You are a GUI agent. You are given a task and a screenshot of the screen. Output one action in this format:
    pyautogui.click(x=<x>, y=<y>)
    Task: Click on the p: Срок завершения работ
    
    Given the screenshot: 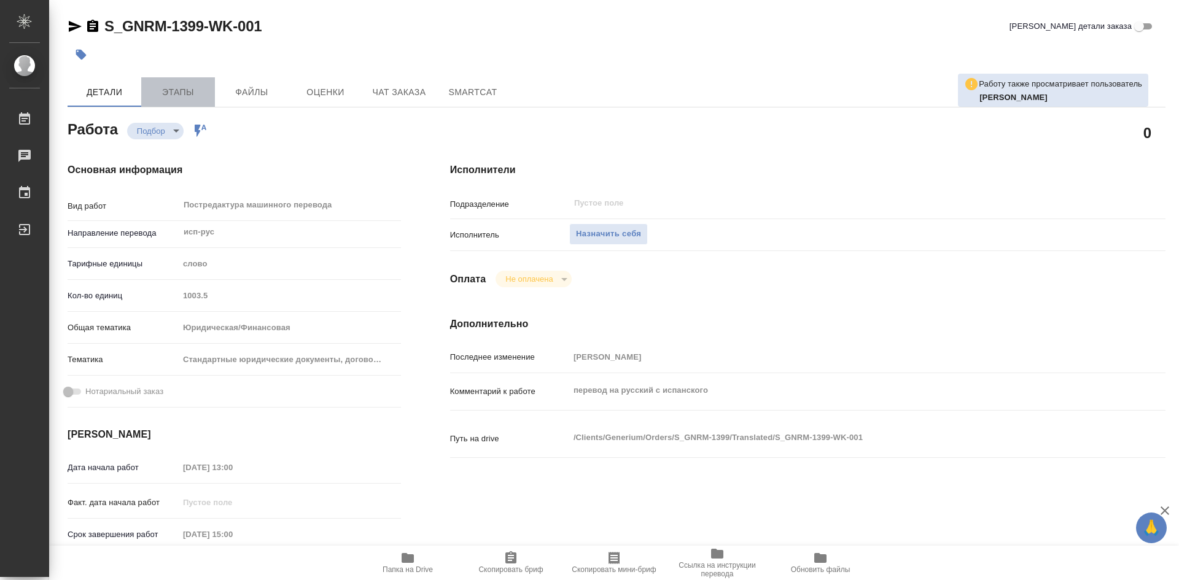 What is the action you would take?
    pyautogui.click(x=123, y=535)
    